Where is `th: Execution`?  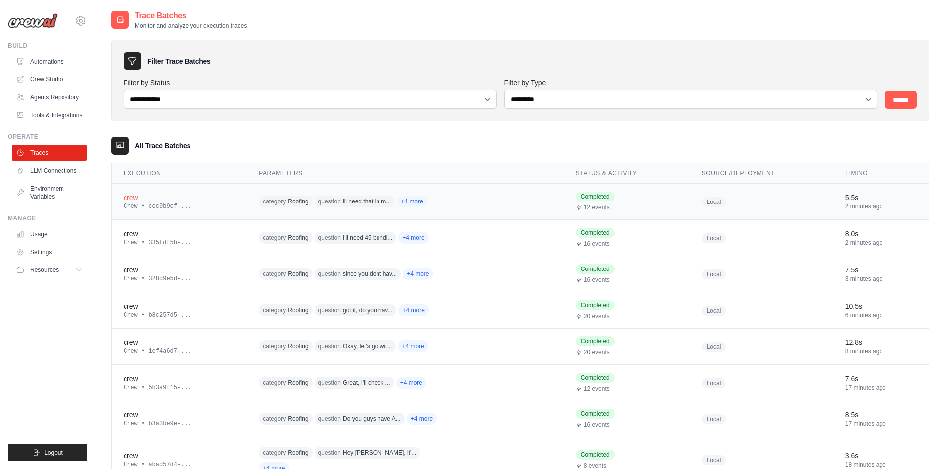 th: Execution is located at coordinates (179, 173).